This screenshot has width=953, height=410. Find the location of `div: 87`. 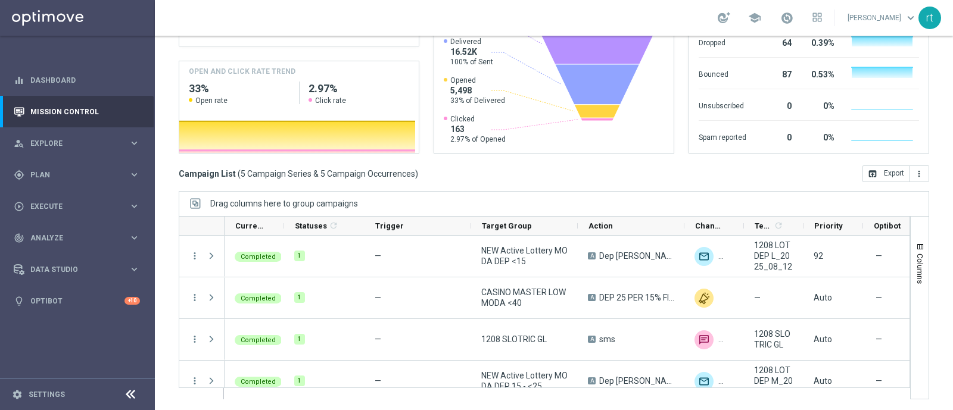

div: 87 is located at coordinates (776, 73).